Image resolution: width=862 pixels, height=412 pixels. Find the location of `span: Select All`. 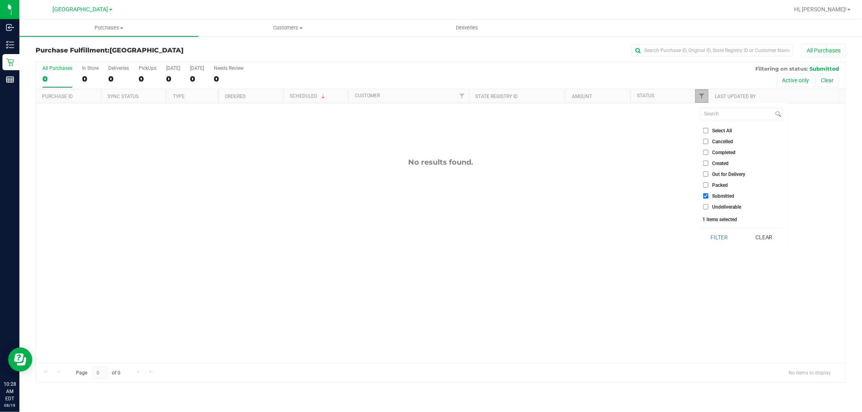

span: Select All is located at coordinates (722, 131).